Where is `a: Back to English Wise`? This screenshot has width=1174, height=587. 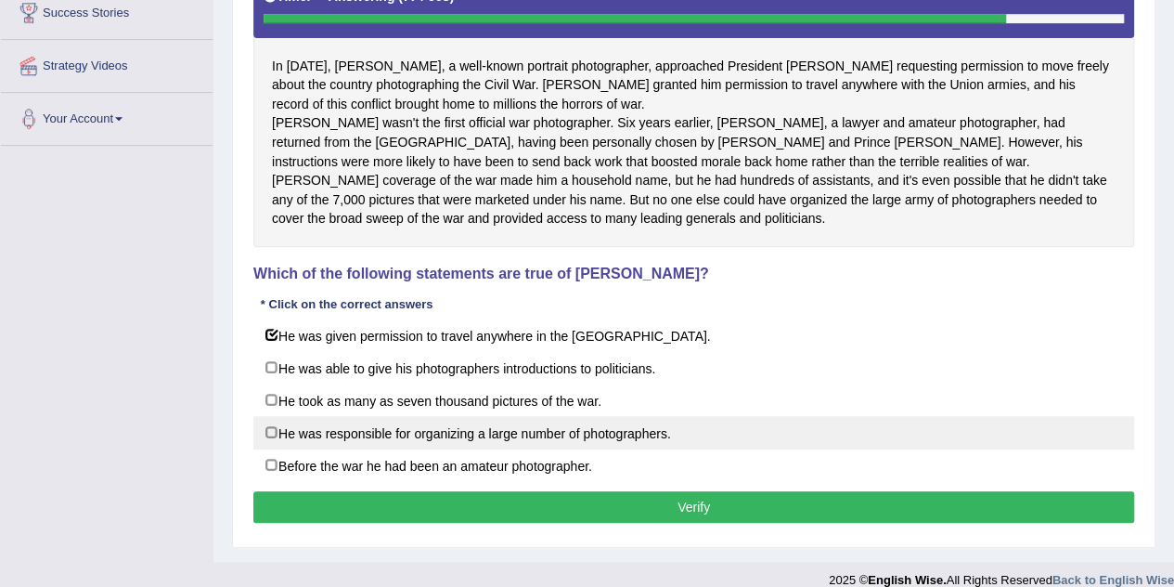
a: Back to English Wise is located at coordinates (1113, 579).